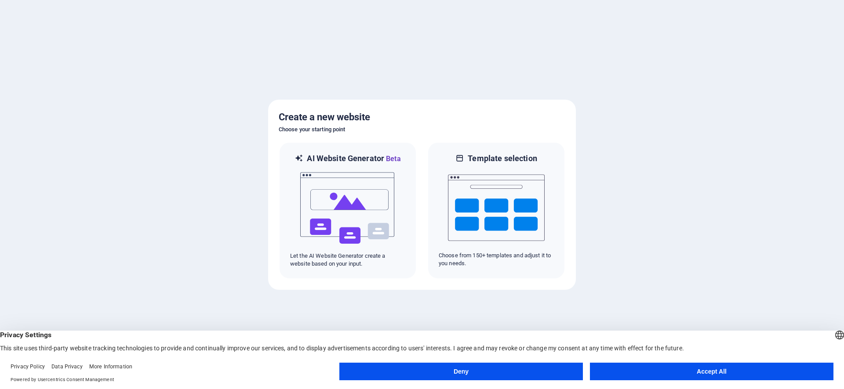 Image resolution: width=844 pixels, height=389 pixels. Describe the element at coordinates (496, 260) in the screenshot. I see `p: Choose from 150+ templates and adjust it to you needs.` at that location.